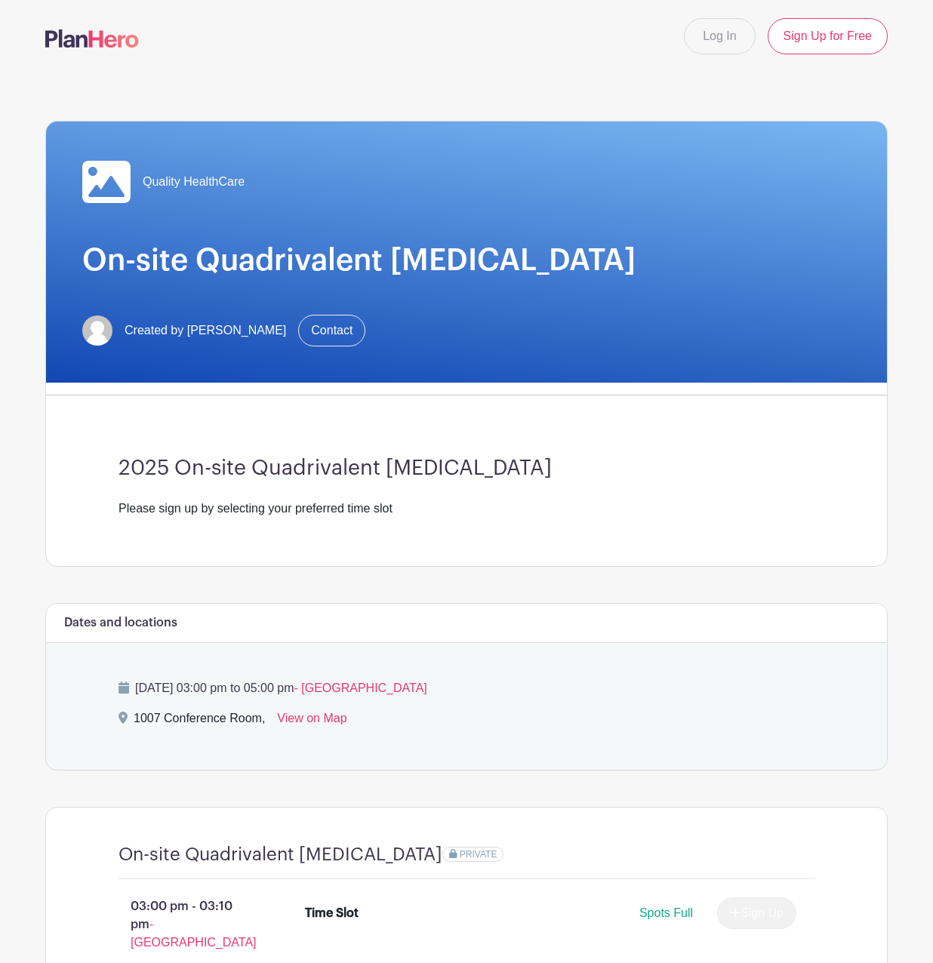 This screenshot has height=963, width=933. I want to click on a: Contact, so click(331, 330).